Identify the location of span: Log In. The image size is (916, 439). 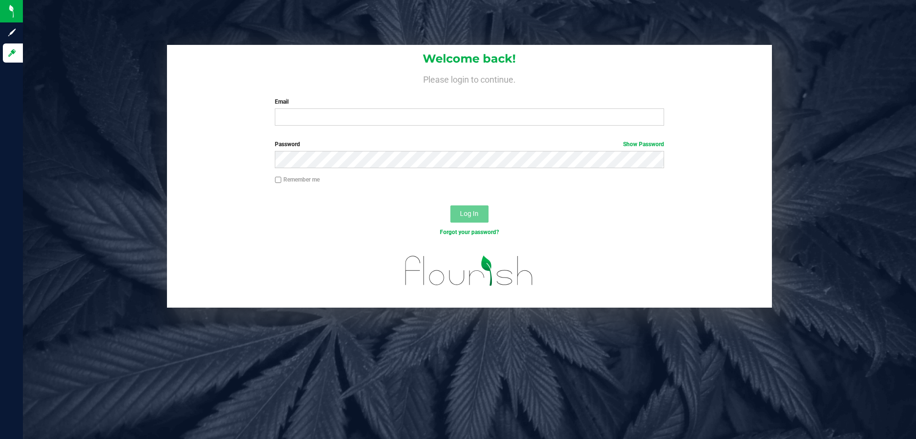
(469, 213).